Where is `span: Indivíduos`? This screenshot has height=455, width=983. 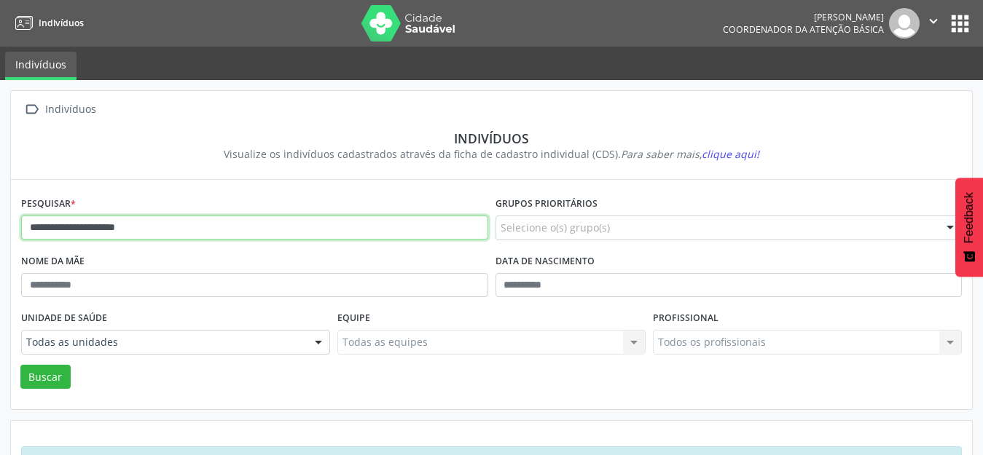
span: Indivíduos is located at coordinates (61, 23).